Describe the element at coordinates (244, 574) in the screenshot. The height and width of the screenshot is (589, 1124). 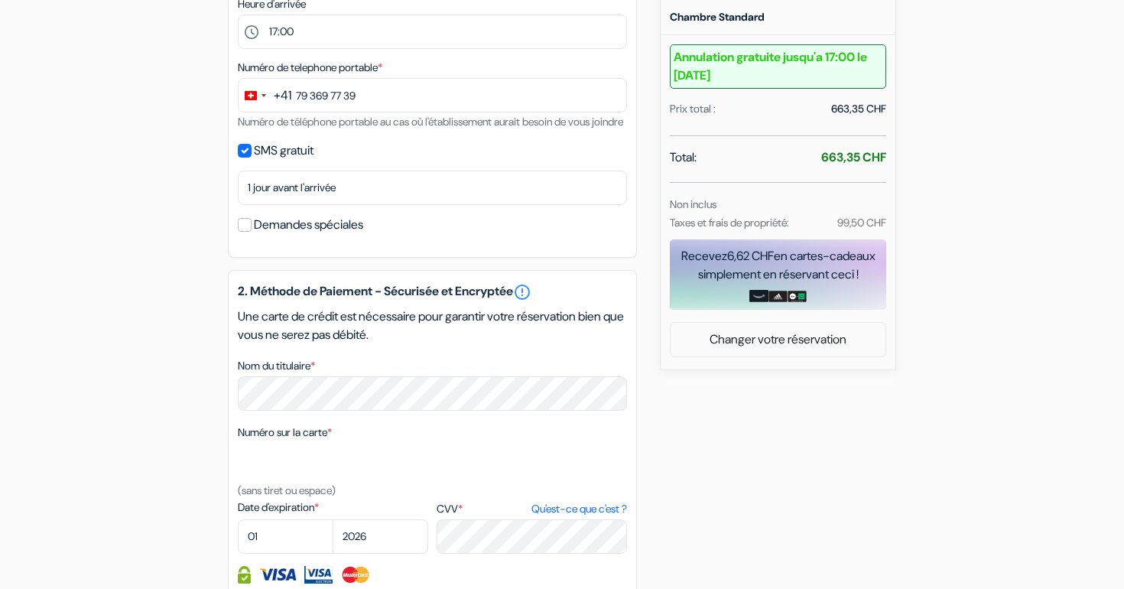
I see `img: Information de carte de crédit entièrement encryptée et sécurisée` at that location.